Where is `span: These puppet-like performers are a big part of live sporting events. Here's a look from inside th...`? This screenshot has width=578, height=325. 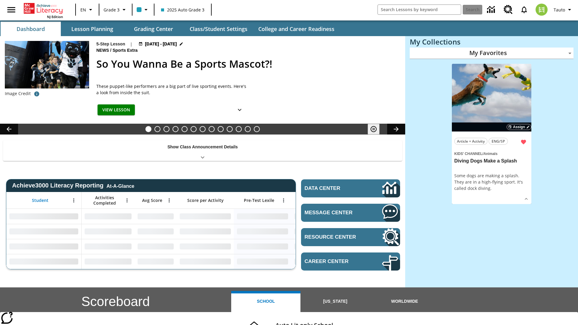
span: These puppet-like performers are a big part of live sporting events. Here's a look from inside th... is located at coordinates (171, 89).